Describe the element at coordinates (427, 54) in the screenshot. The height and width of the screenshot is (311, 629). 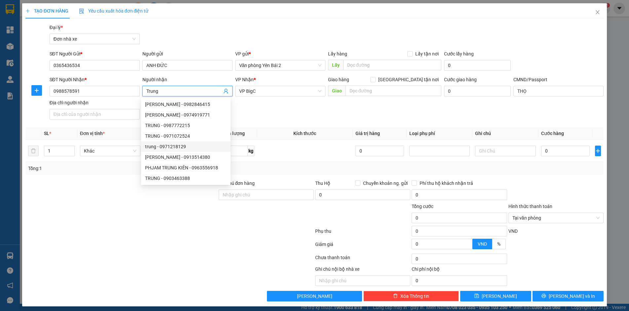
I see `span: Lấy tận nơi` at that location.